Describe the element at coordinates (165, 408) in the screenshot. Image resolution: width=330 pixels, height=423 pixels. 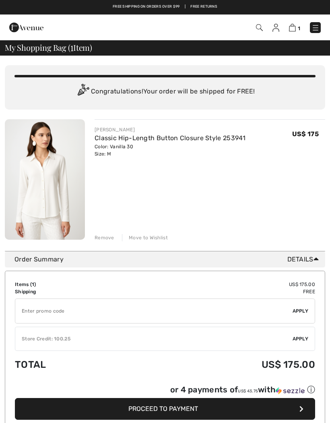
I see `button: Proceed to Payment` at that location.